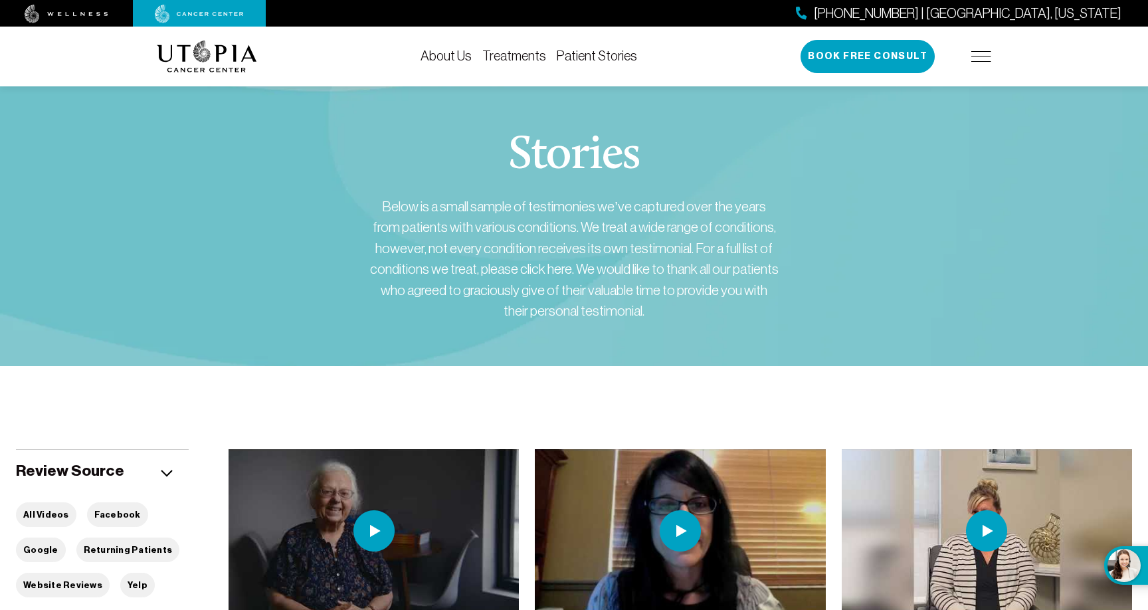 The height and width of the screenshot is (610, 1148). What do you see at coordinates (574, 156) in the screenshot?
I see `h1: Stories` at bounding box center [574, 156].